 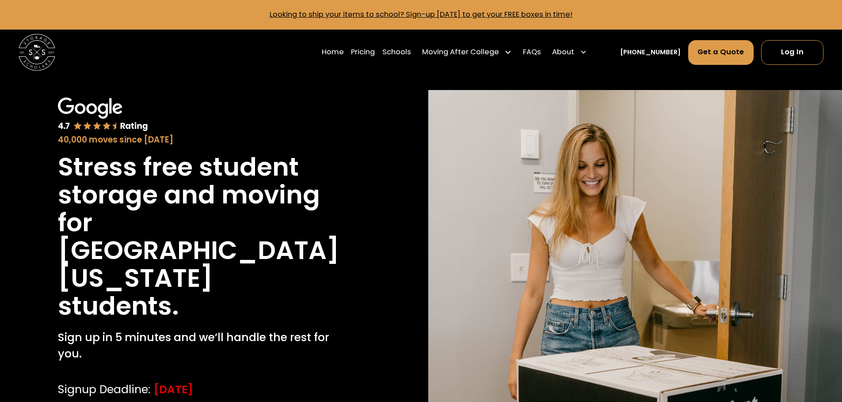 I want to click on p: Sign up in 5 minutes and we’ll handle the rest for you., so click(x=207, y=346).